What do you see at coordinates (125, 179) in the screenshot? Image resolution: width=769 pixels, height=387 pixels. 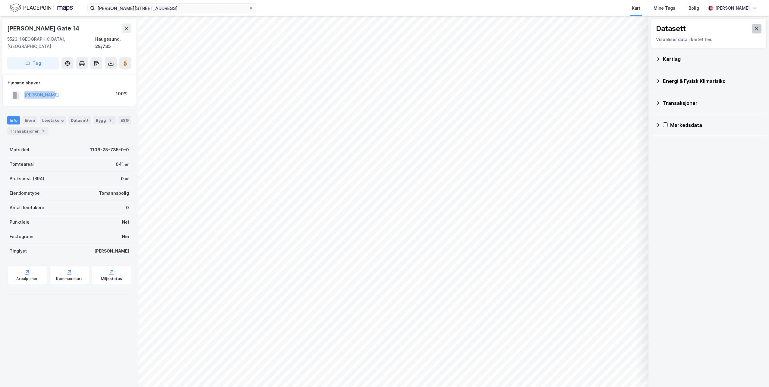 I see `div: 0 ㎡` at bounding box center [125, 179].